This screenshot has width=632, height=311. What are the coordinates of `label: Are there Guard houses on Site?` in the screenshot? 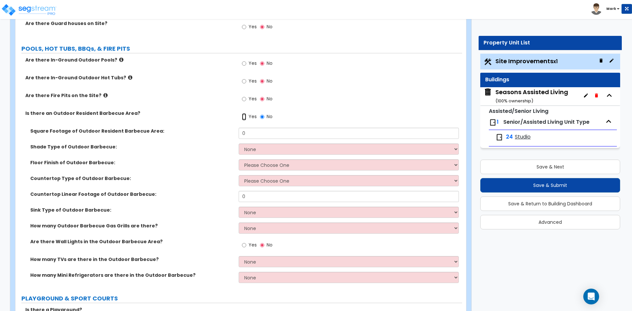 It's located at (129, 23).